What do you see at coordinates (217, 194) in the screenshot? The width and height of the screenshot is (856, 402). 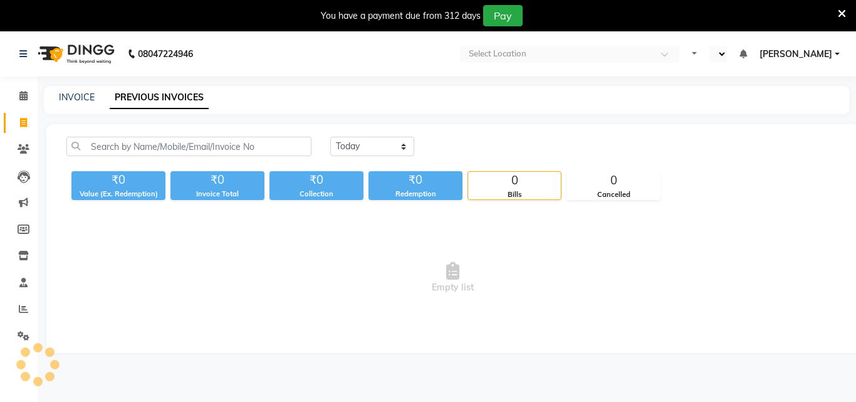 I see `div: Invoice Total` at bounding box center [217, 194].